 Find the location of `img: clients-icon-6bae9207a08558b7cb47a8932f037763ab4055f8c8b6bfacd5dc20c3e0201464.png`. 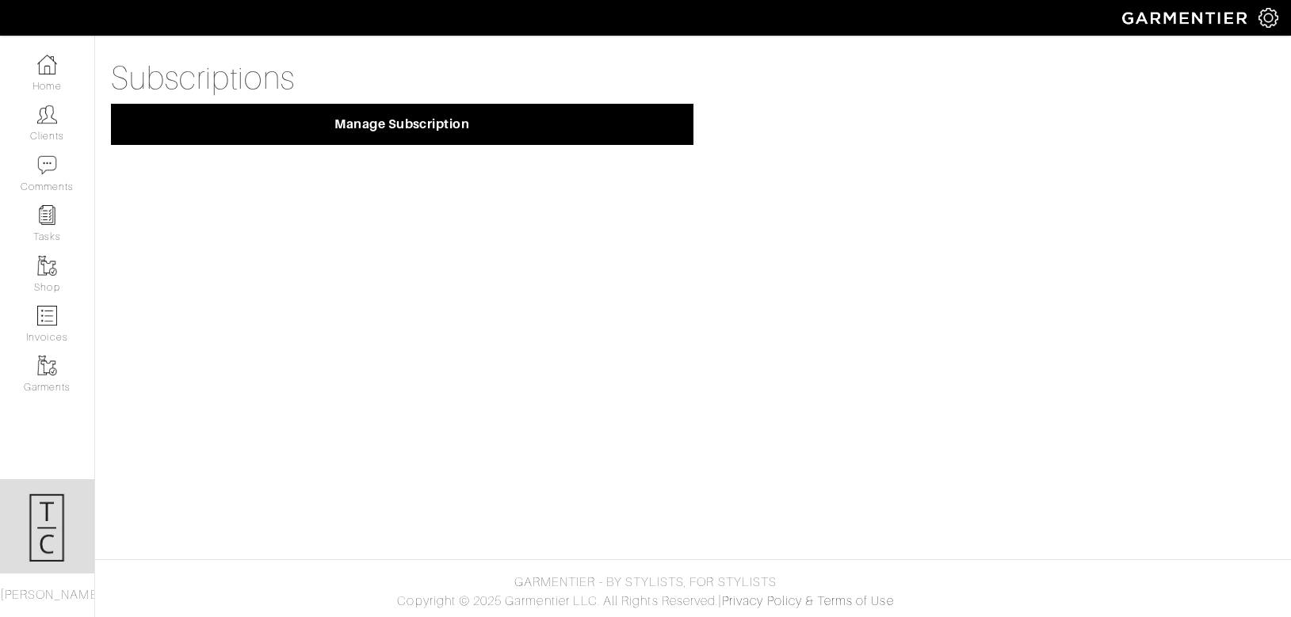

img: clients-icon-6bae9207a08558b7cb47a8932f037763ab4055f8c8b6bfacd5dc20c3e0201464.png is located at coordinates (47, 114).